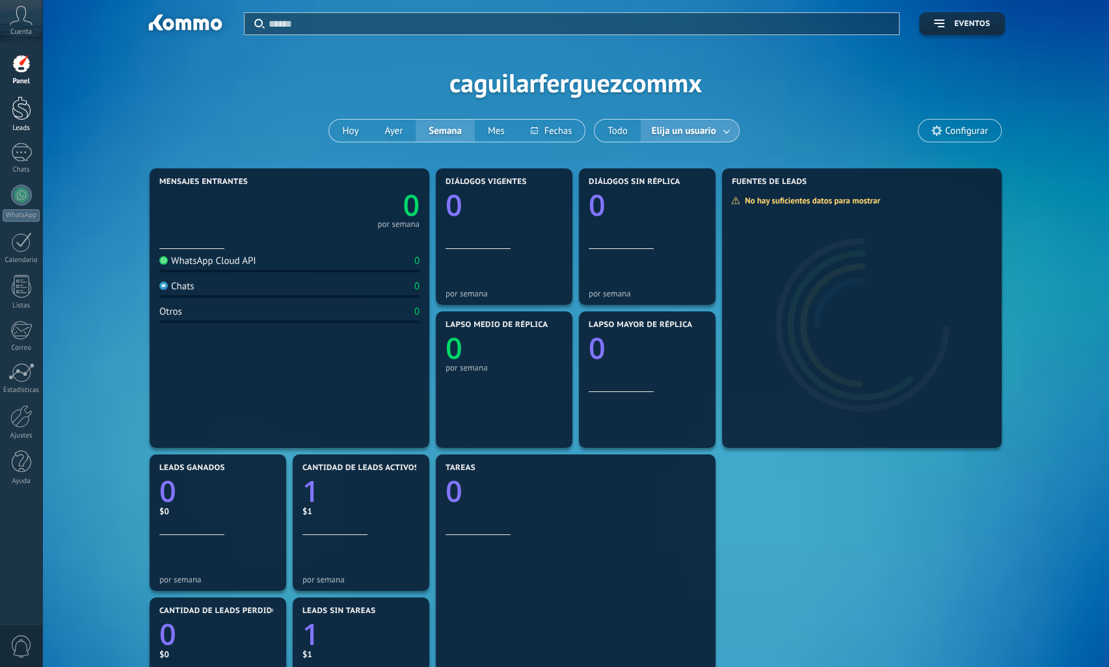  I want to click on button: Semana, so click(445, 131).